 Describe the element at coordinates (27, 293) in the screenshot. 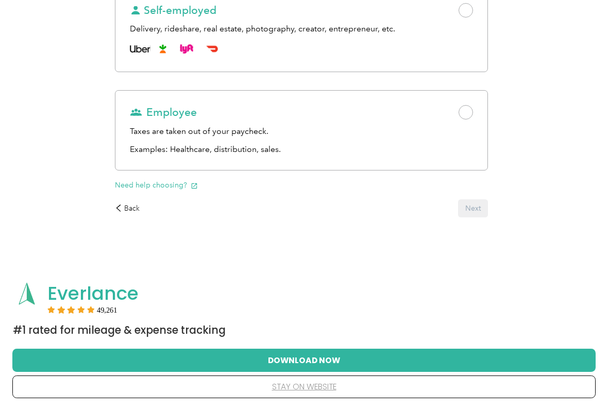

I see `img: App logo` at that location.